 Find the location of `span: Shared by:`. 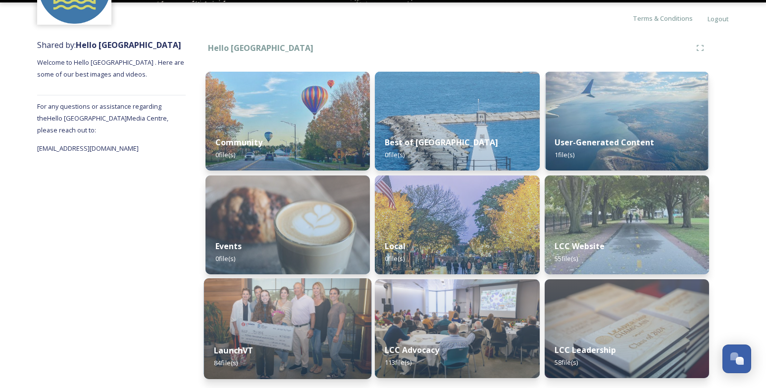

span: Shared by: is located at coordinates (109, 45).